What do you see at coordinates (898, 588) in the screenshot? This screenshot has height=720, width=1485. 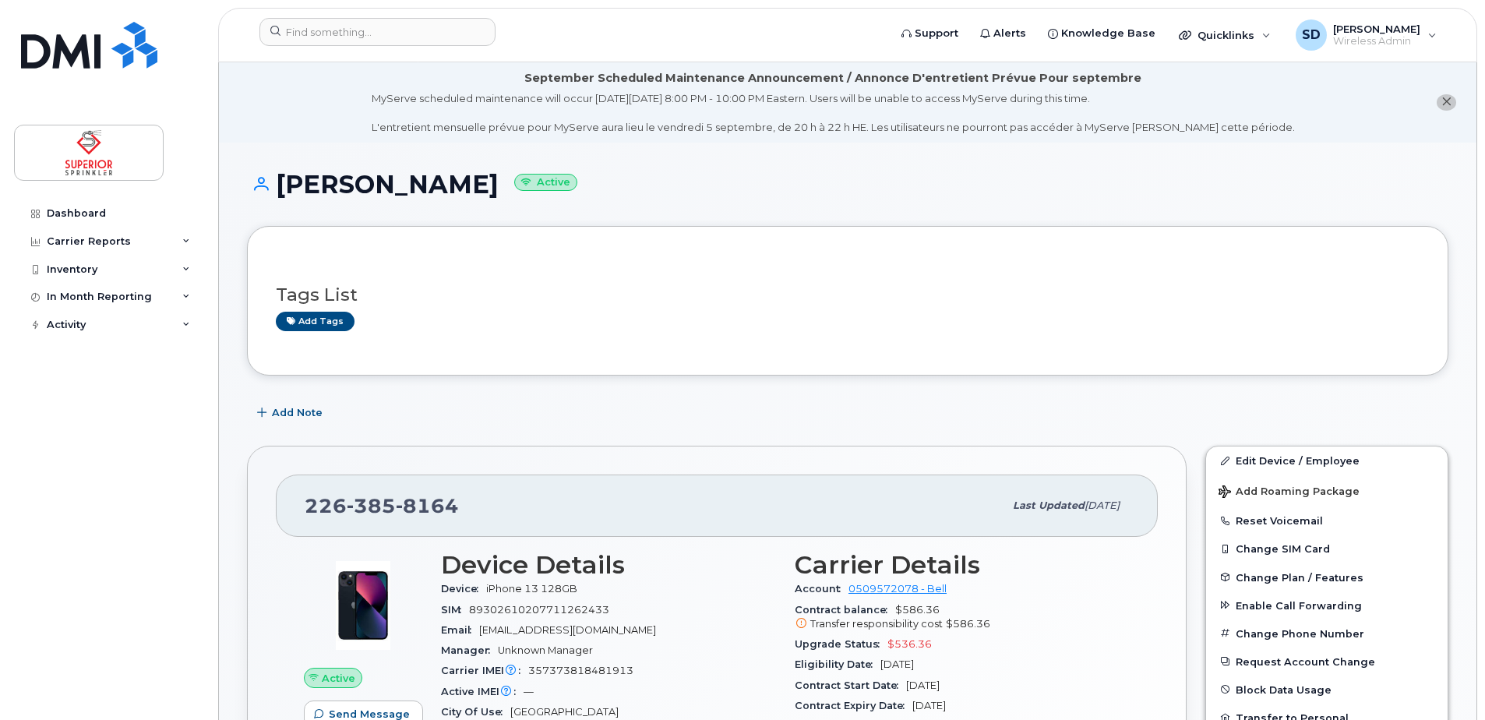 I see `a: 0509572078 - Bell` at bounding box center [898, 588].